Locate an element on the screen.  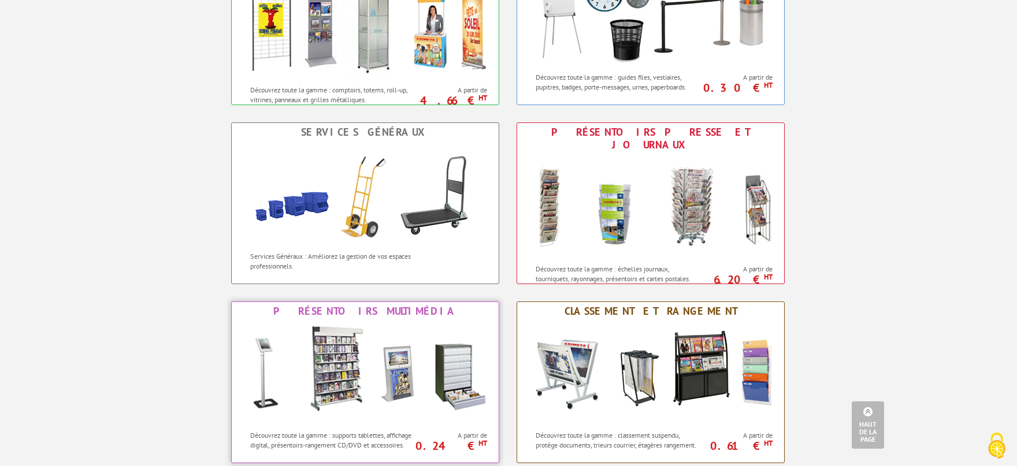
p: 6.20 € is located at coordinates (735, 280).